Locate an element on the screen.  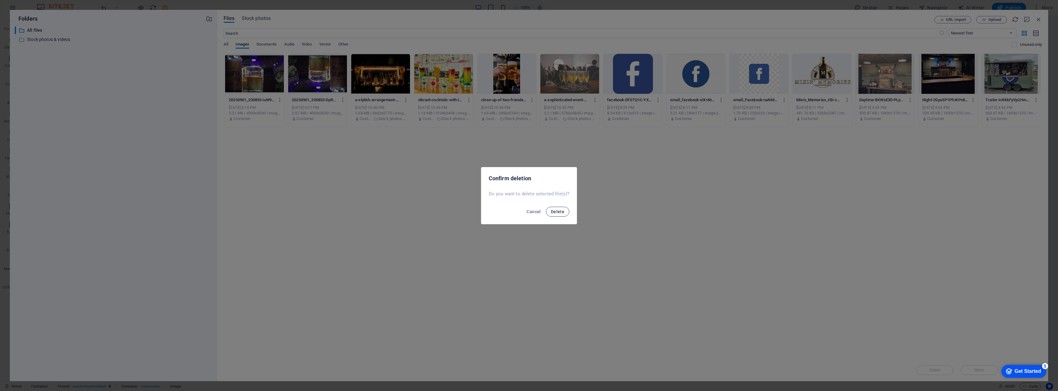
button: Cancel is located at coordinates (534, 212).